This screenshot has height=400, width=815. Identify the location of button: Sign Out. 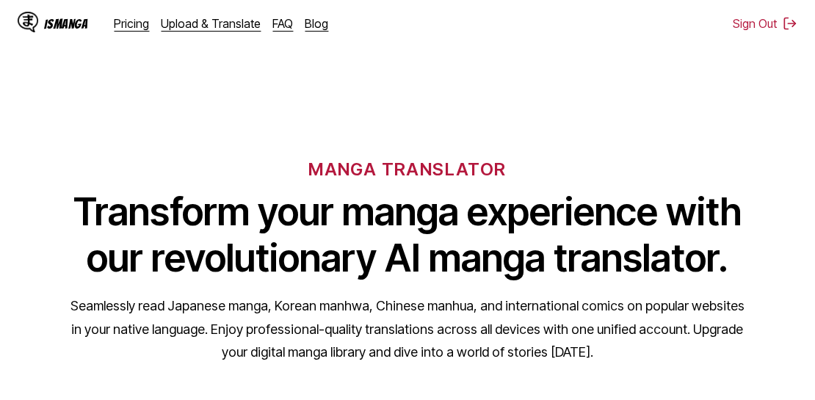
(765, 23).